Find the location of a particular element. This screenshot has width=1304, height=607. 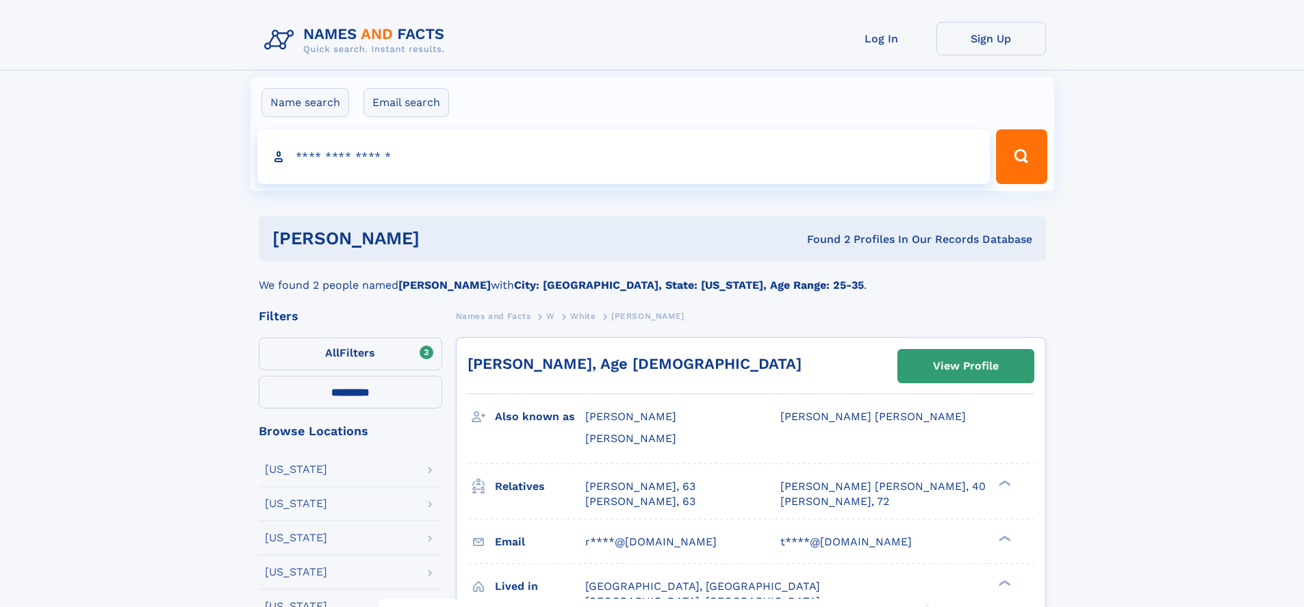

a: Names and Facts is located at coordinates (494, 316).